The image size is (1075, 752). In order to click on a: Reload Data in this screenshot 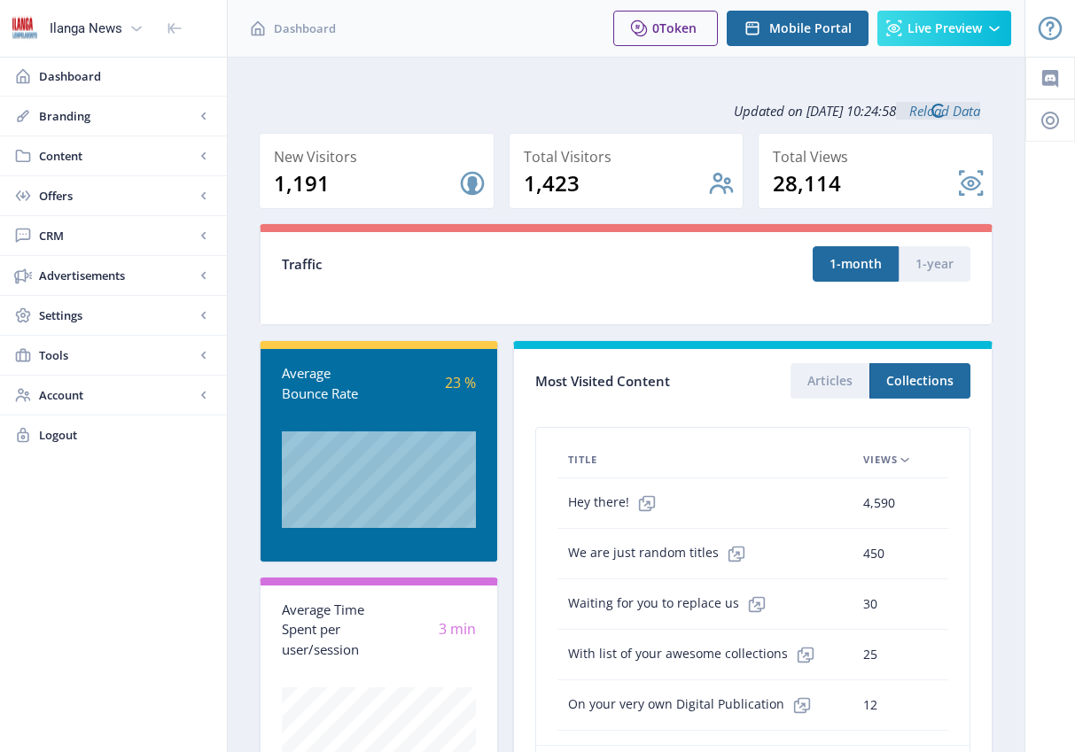, I will do `click(937, 111)`.